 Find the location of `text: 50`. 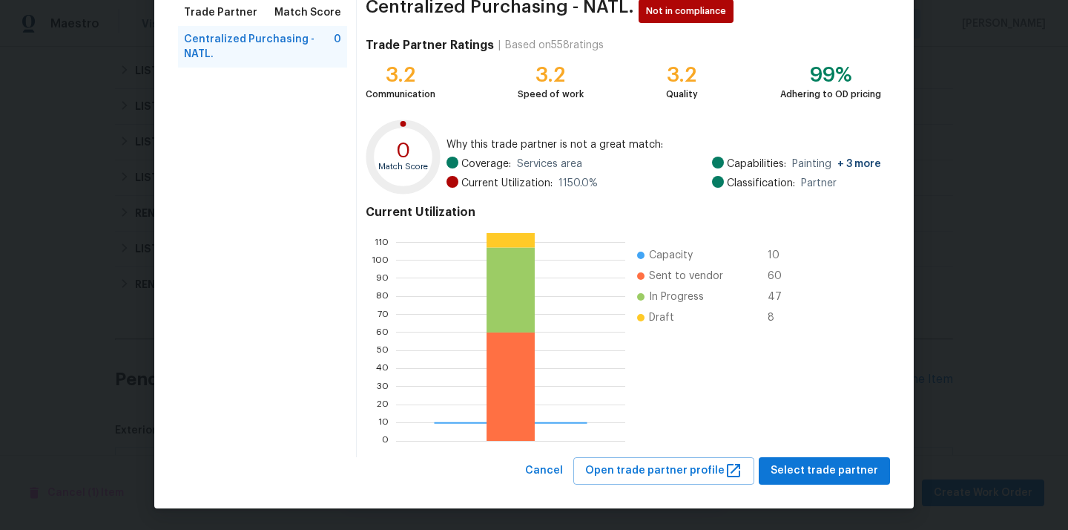

text: 50 is located at coordinates (383, 350).